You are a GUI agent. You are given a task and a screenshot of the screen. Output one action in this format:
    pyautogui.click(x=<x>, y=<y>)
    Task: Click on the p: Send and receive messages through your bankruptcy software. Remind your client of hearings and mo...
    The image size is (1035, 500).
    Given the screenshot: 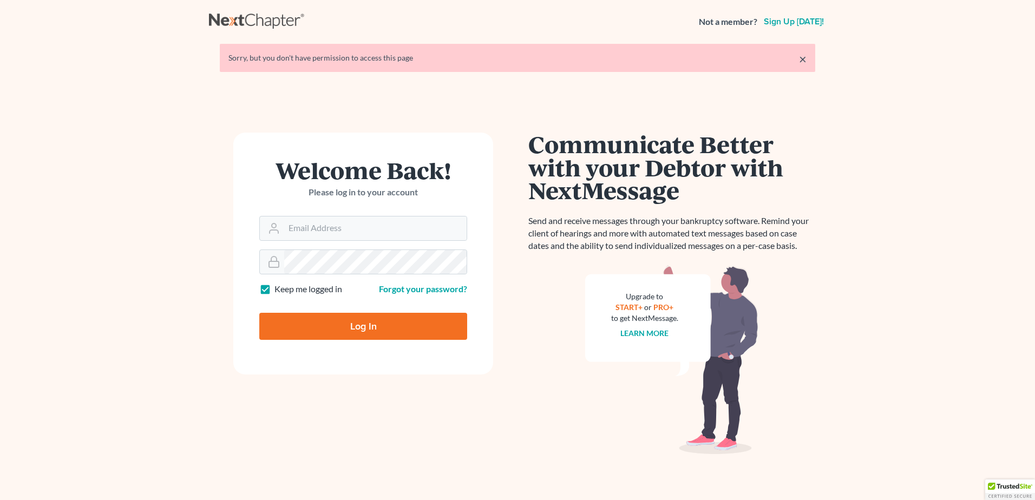 What is the action you would take?
    pyautogui.click(x=672, y=233)
    